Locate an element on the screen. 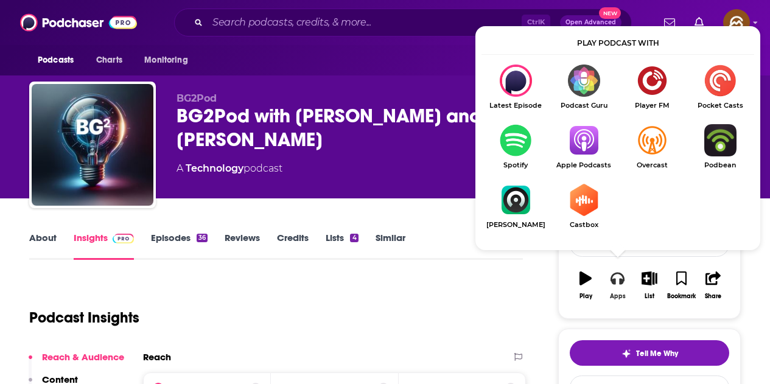 The width and height of the screenshot is (770, 384). div: Play is located at coordinates (585, 296).